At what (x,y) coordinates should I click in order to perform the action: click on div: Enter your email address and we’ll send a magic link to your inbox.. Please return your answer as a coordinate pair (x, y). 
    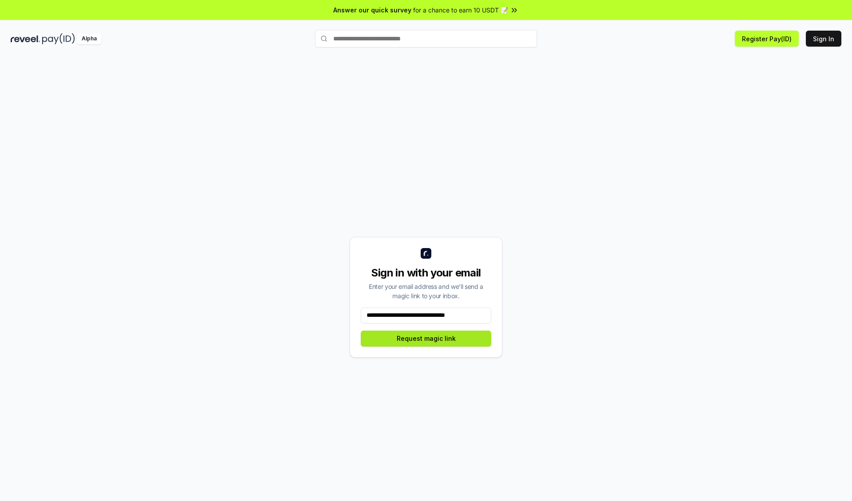
    Looking at the image, I should click on (426, 291).